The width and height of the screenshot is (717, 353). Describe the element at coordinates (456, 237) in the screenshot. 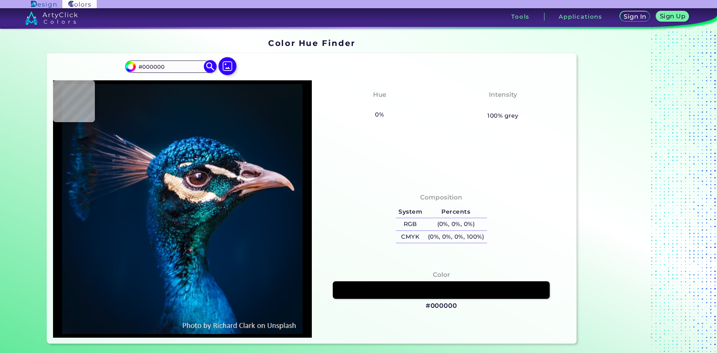

I see `h5: (0%, 0%, 0%, 100%)` at that location.